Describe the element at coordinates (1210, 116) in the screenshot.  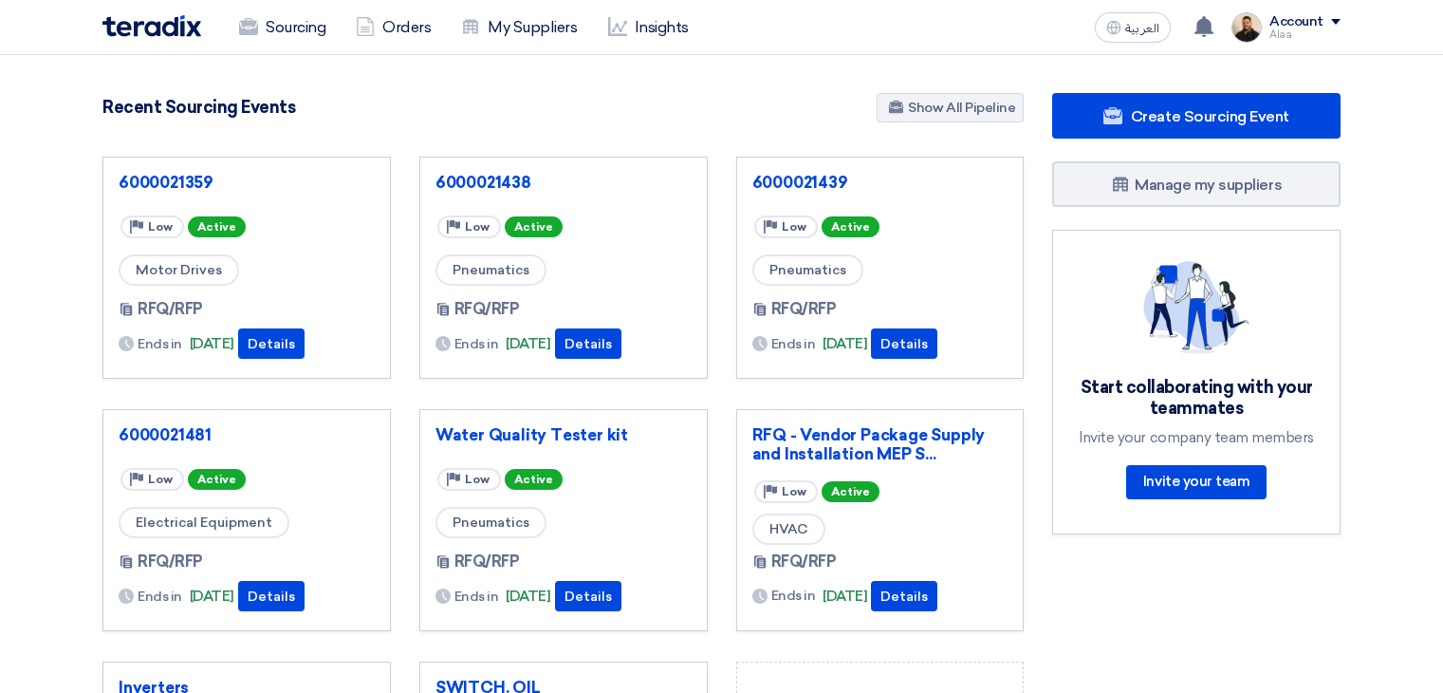
I see `span: Create Sourcing Event` at that location.